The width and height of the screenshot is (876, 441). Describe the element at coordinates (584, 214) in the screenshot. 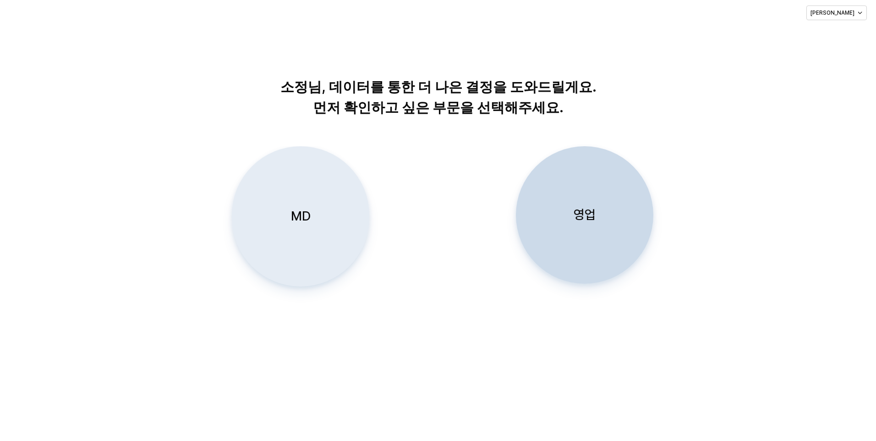

I see `p: 영업` at that location.